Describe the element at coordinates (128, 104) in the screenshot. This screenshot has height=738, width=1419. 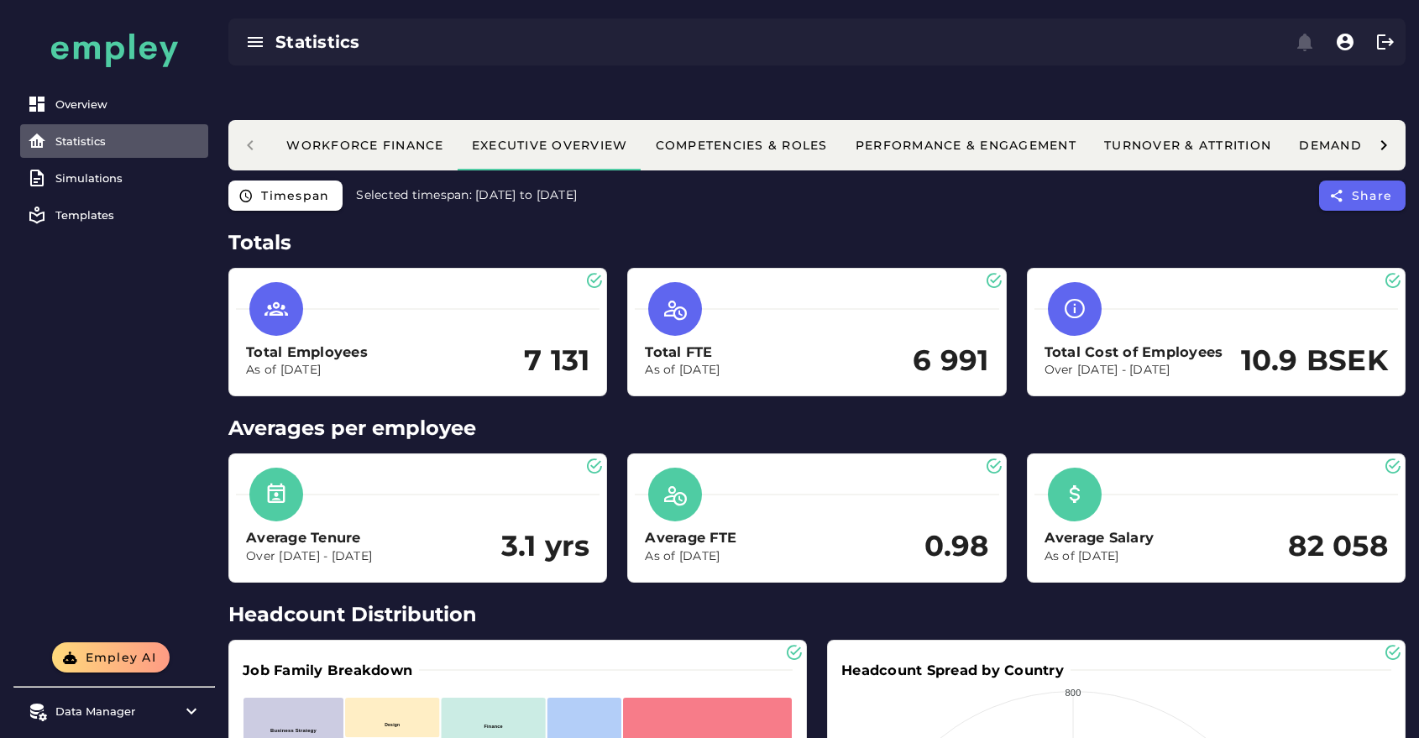
I see `div: Overview` at that location.